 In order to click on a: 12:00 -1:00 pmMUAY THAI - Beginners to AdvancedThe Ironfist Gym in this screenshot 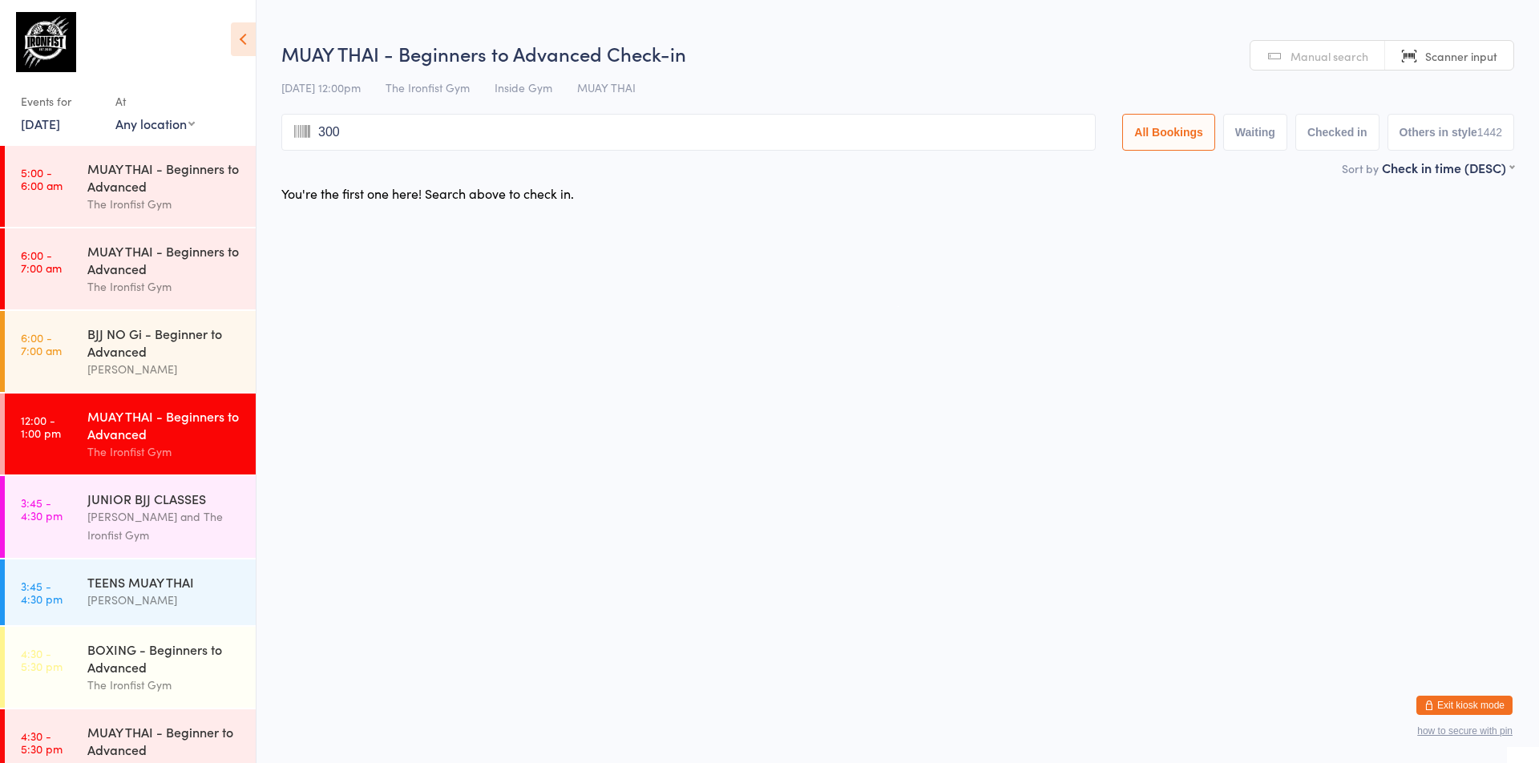, I will do `click(130, 434)`.